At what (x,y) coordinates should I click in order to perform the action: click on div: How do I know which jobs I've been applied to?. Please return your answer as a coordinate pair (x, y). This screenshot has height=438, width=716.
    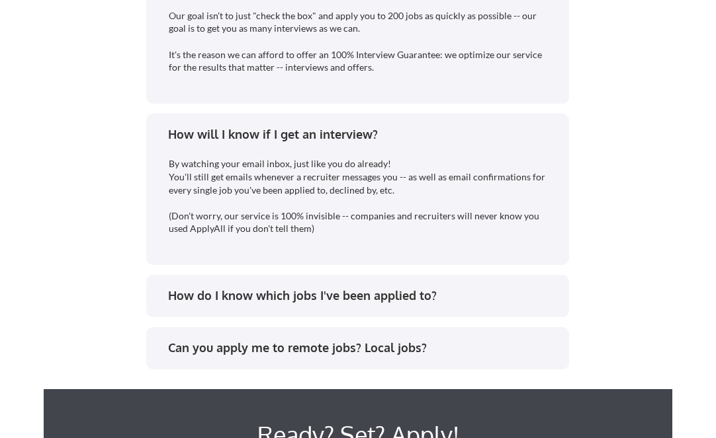
    Looking at the image, I should click on (362, 296).